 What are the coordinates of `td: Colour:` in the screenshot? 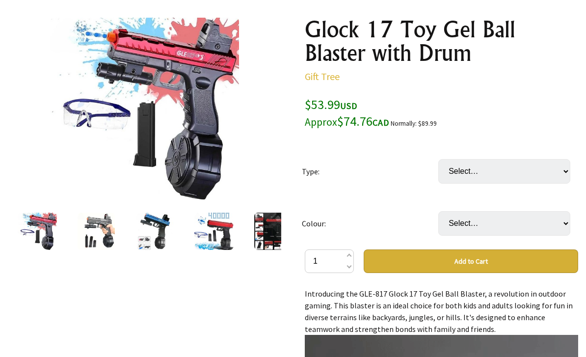 It's located at (370, 223).